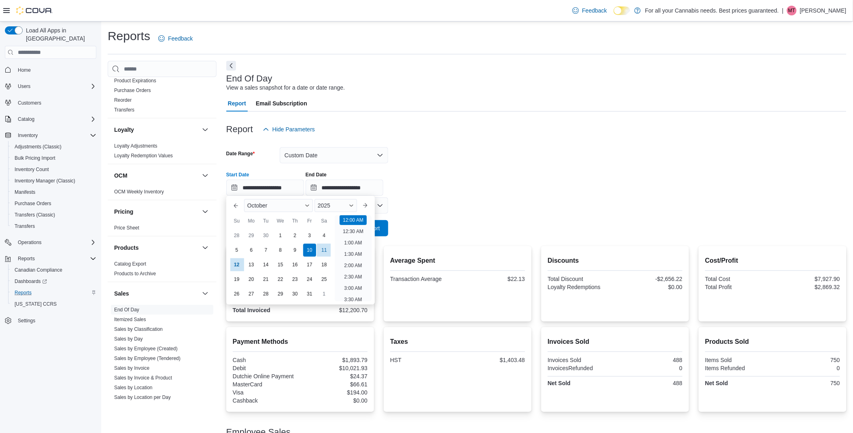 This screenshot has height=433, width=853. What do you see at coordinates (45, 181) in the screenshot?
I see `a: Inventory Manager (Classic)` at bounding box center [45, 181].